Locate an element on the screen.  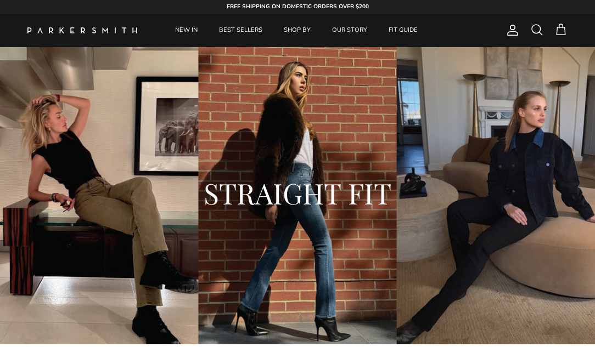
strong: FREE SHIPPING ON DOMESTIC ORDERS OVER $200 is located at coordinates (297, 7).